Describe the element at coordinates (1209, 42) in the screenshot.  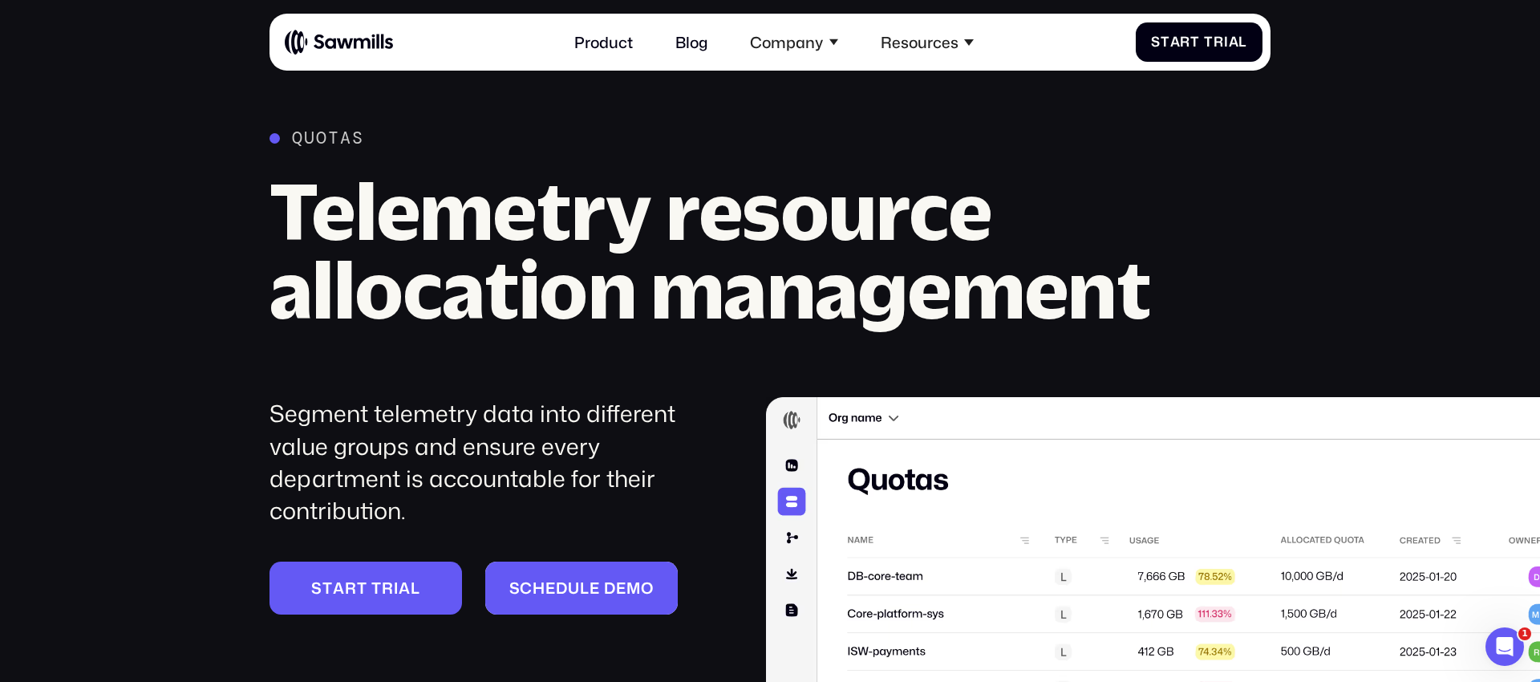
I see `span: T` at that location.